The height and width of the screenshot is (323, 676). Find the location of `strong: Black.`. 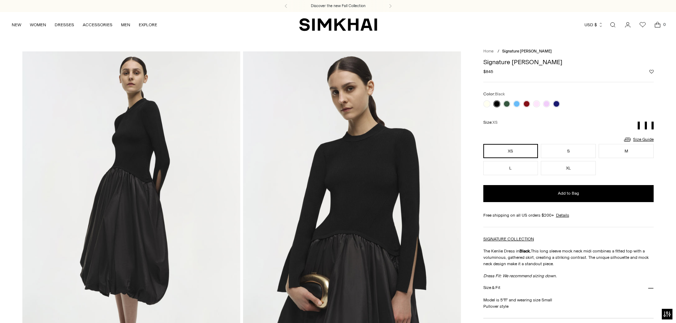

strong: Black. is located at coordinates (525, 251).